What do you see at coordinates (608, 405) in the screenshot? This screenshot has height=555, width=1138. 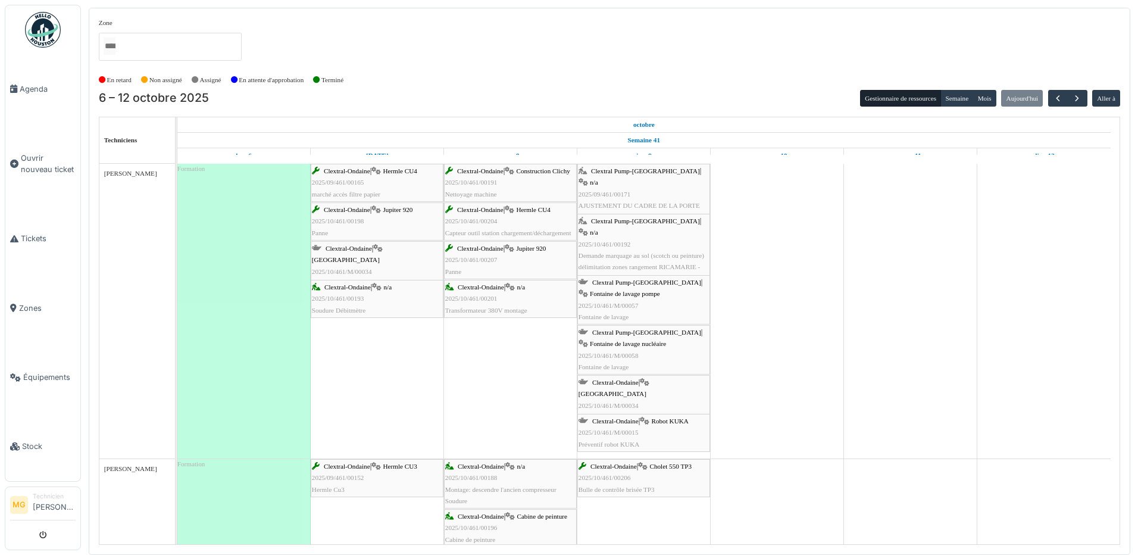 I see `span: 2025/10/461/M/00034` at bounding box center [608, 405].